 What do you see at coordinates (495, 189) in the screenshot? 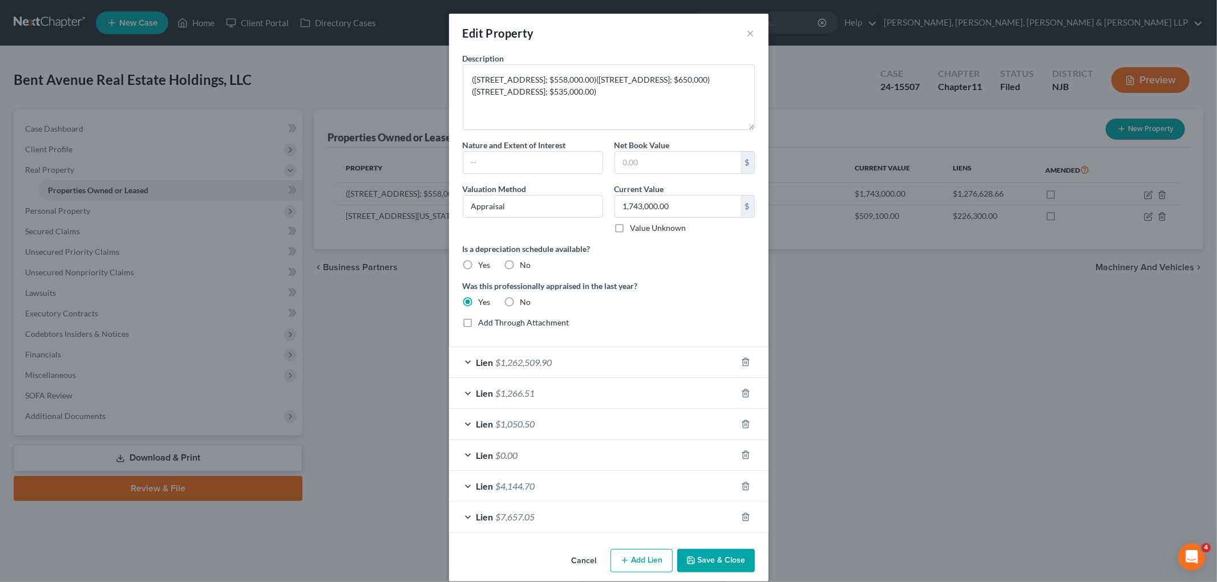
I see `label: Valuation Method` at bounding box center [495, 189].